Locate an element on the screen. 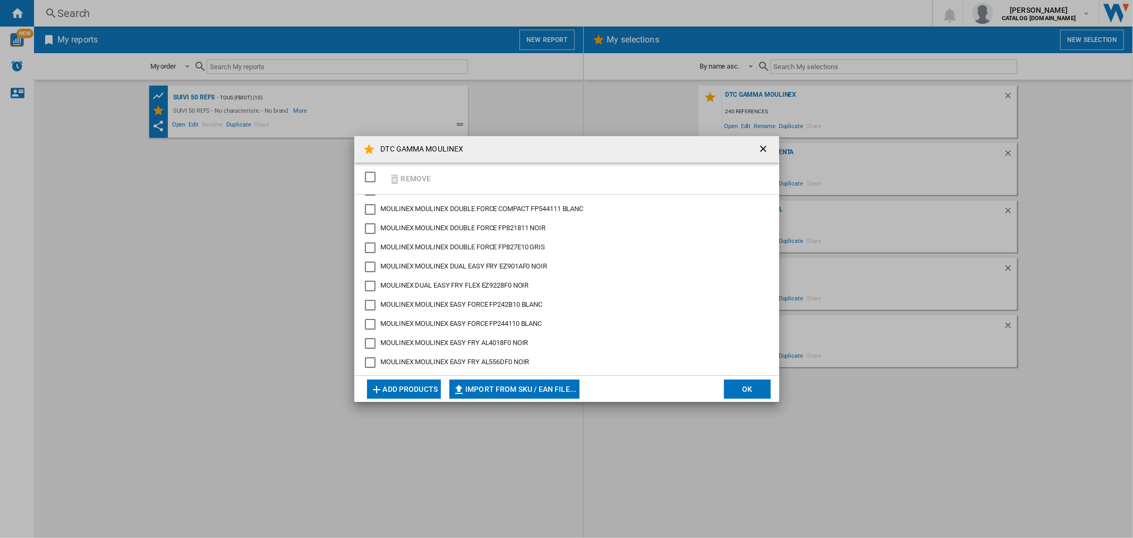 This screenshot has height=538, width=1133. md-checkbox: SELECTIONS.EDITION_POPUP.SELECT_DESELECT is located at coordinates (373, 176).